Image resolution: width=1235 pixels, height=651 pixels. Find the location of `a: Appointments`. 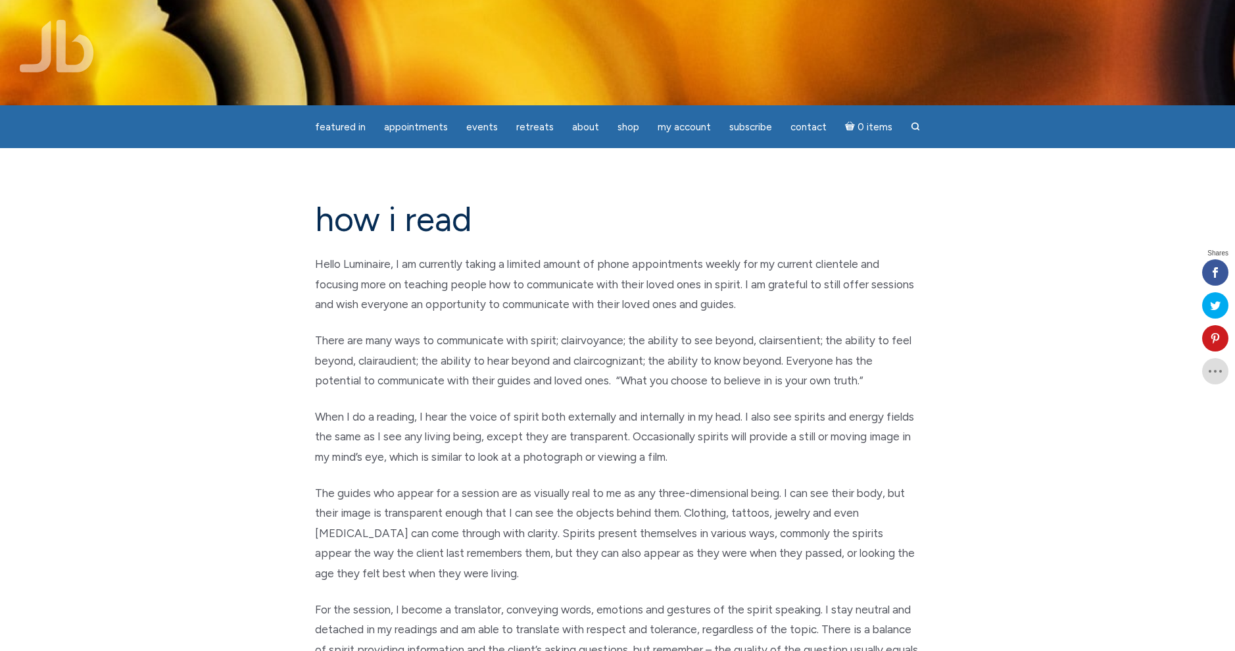

a: Appointments is located at coordinates (416, 127).